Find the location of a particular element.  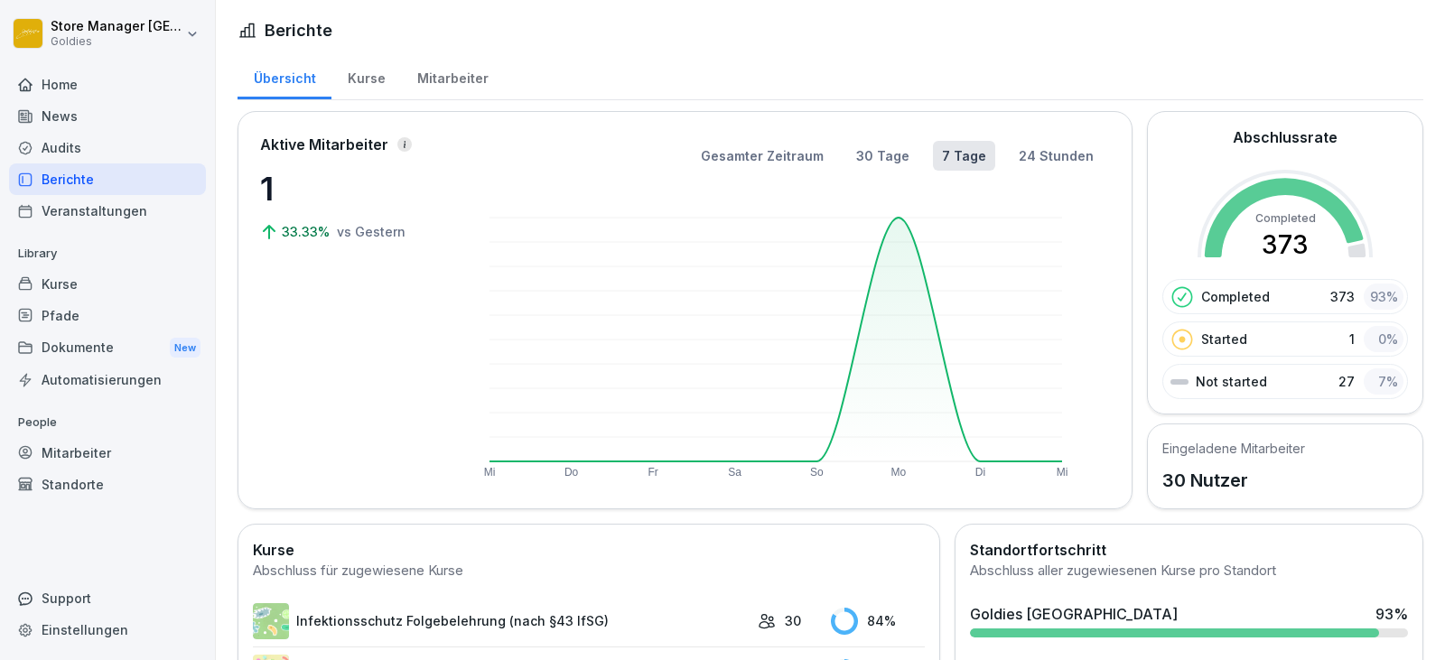

div: Abschluss für zugewiesene Kurse is located at coordinates (589, 571).